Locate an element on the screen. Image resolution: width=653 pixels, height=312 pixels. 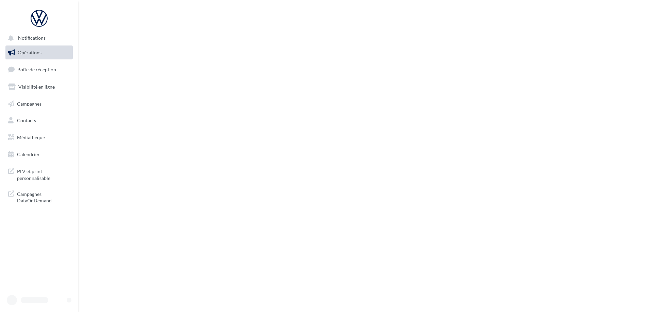
a: Boîte de réception is located at coordinates (39, 69).